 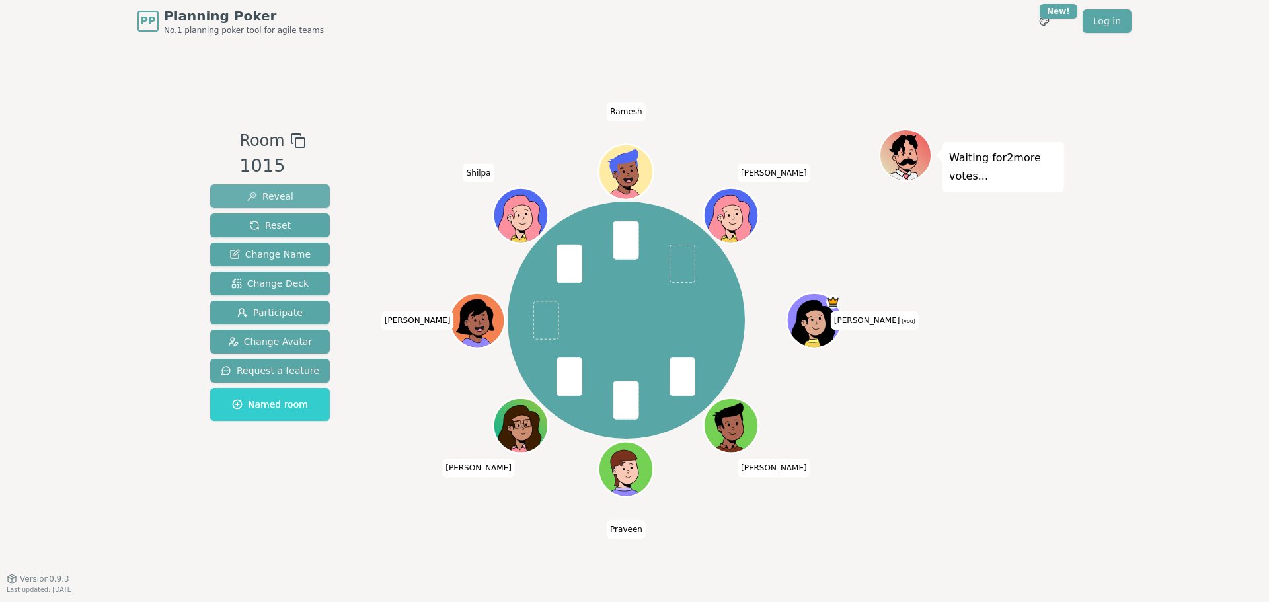 I want to click on button: Click to change your avatar, so click(x=814, y=320).